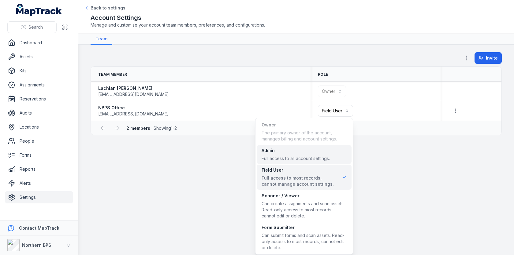 This screenshot has height=255, width=514. What do you see at coordinates (304, 125) in the screenshot?
I see `div: Owner` at bounding box center [304, 125].